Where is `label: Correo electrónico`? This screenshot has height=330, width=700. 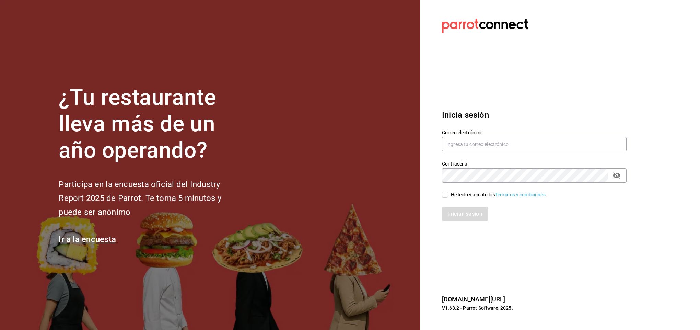 label: Correo electrónico is located at coordinates (534, 132).